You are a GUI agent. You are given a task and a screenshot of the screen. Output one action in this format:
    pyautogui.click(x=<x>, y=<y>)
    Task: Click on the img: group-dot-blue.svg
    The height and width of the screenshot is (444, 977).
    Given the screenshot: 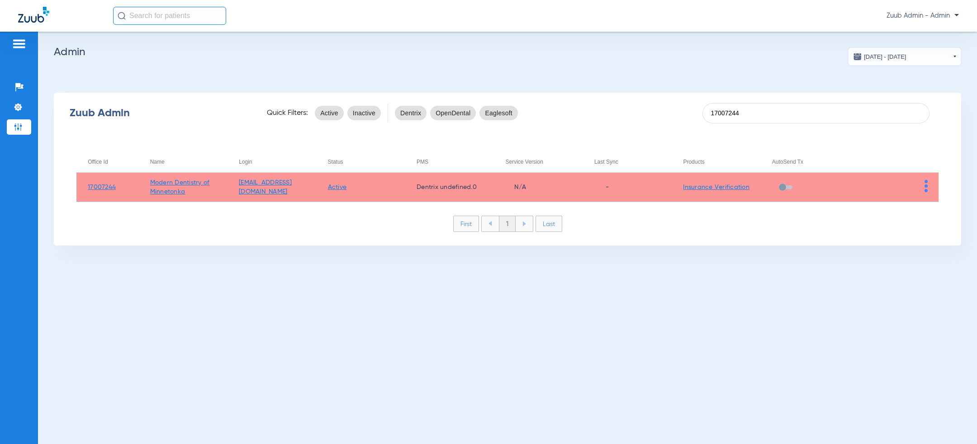 What is the action you would take?
    pyautogui.click(x=926, y=186)
    